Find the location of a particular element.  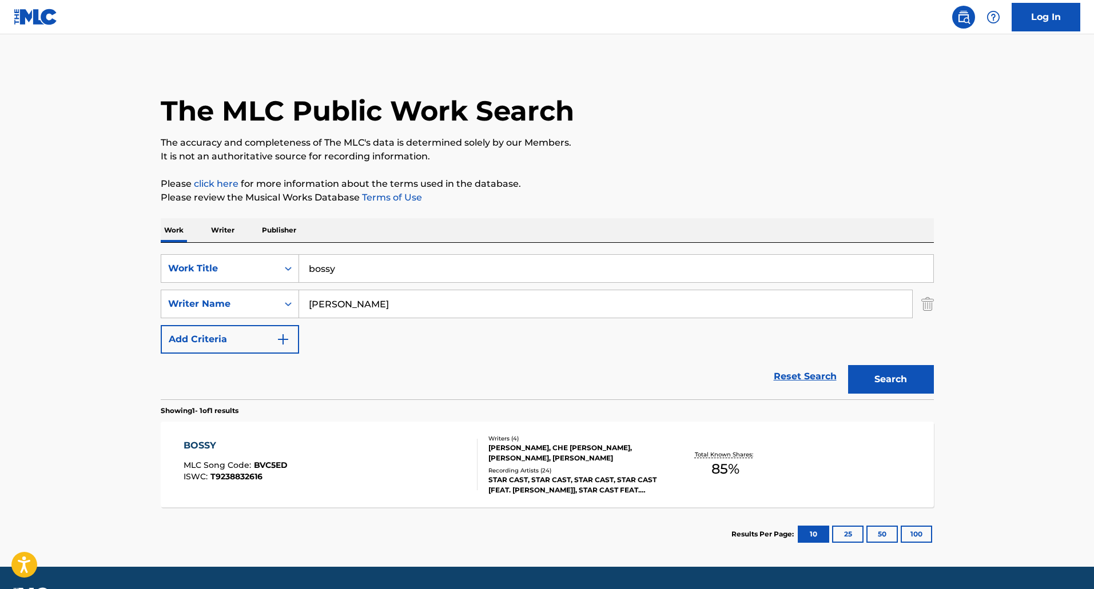

span: 85 % is located at coordinates (725, 469).